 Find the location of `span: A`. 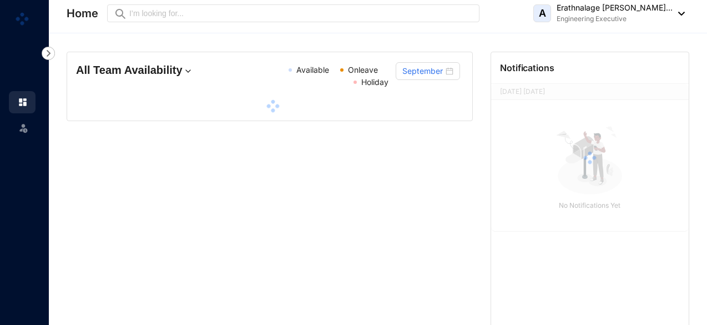

span: A is located at coordinates (542, 13).